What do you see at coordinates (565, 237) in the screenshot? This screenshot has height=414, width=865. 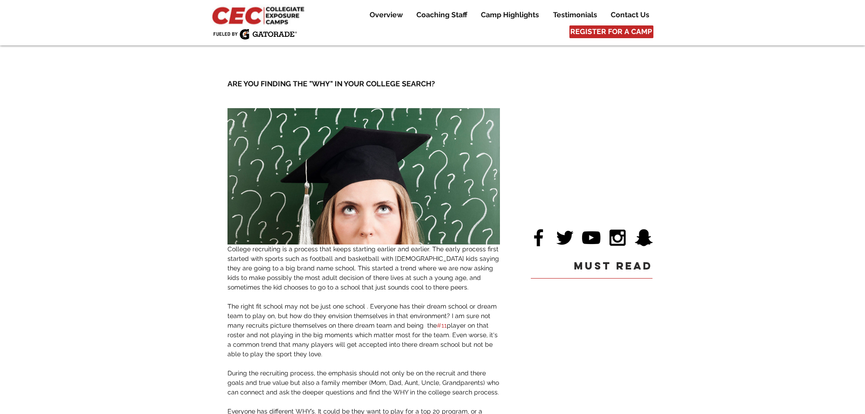 I see `a: Black Twitter Icon` at bounding box center [565, 237].